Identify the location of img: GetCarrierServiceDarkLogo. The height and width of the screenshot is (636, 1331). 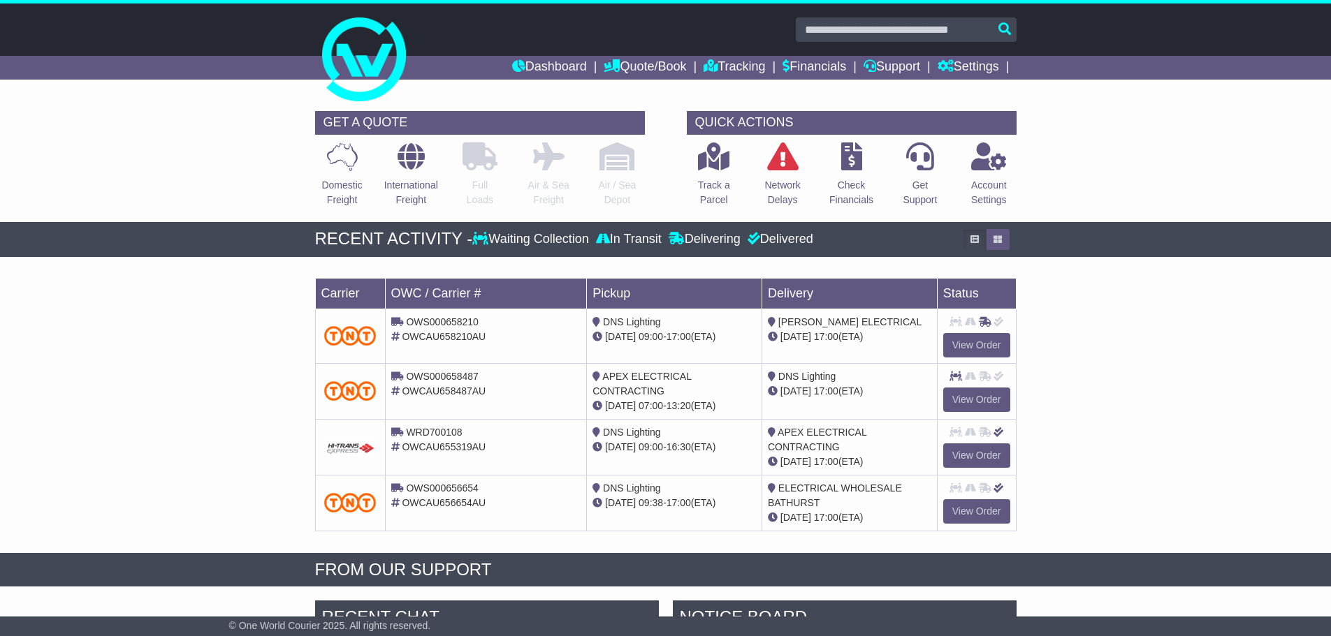
(350, 447).